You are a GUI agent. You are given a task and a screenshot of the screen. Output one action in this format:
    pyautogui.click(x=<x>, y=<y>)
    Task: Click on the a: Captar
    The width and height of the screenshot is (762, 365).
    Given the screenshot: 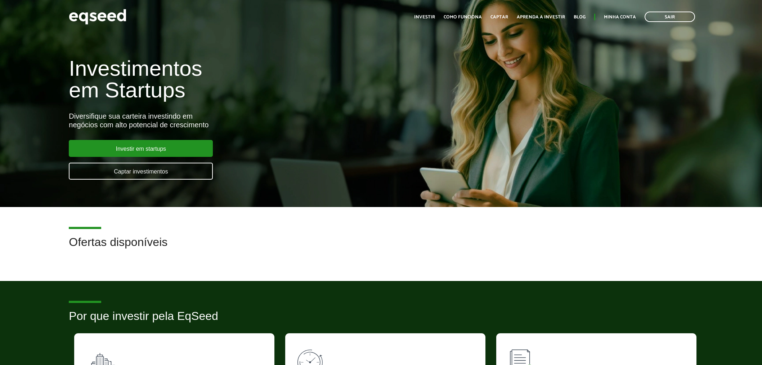 What is the action you would take?
    pyautogui.click(x=499, y=17)
    